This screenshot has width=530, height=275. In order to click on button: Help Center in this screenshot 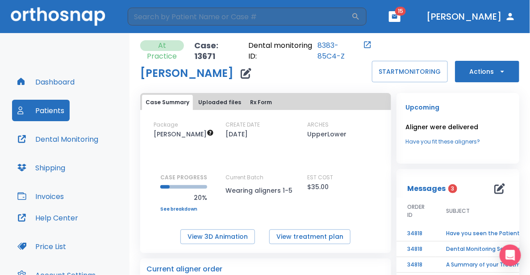, I will do `click(48, 217)`.